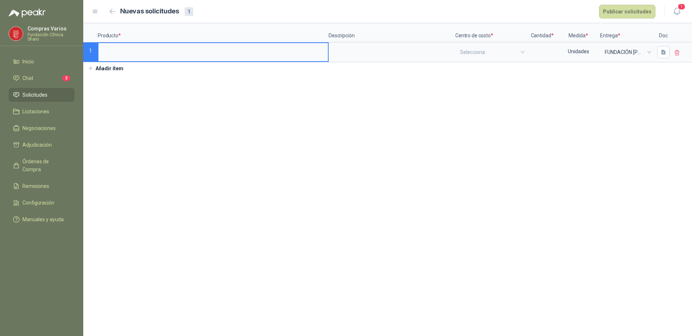  I want to click on div: 1, so click(189, 12).